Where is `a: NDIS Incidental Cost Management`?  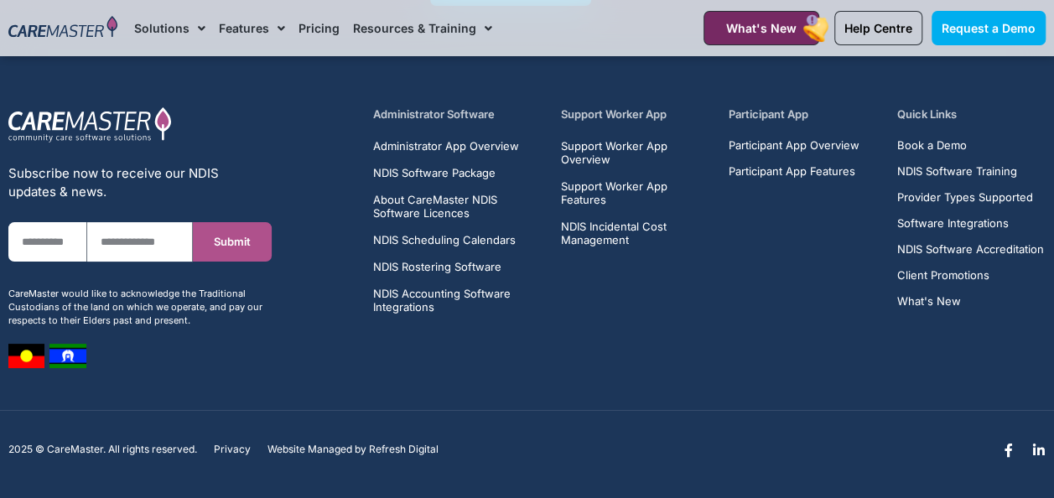 a: NDIS Incidental Cost Management is located at coordinates (635, 233).